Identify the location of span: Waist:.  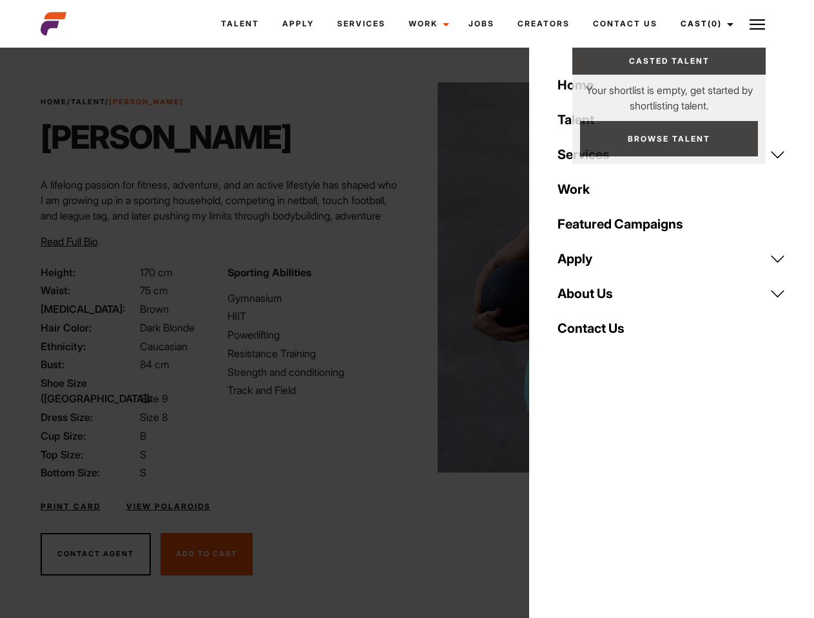
(89, 290).